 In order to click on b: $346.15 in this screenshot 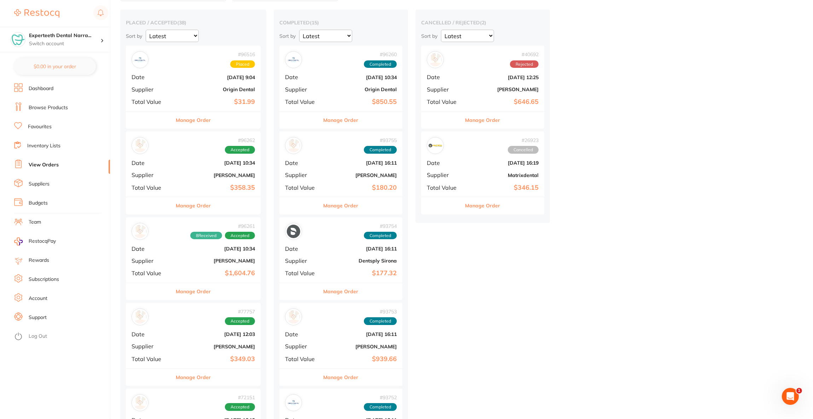, I will do `click(503, 188)`.